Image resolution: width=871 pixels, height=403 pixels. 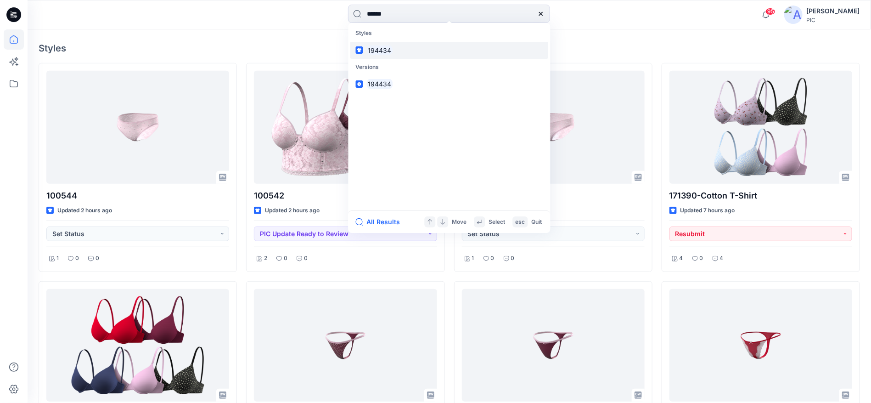 What do you see at coordinates (794, 15) in the screenshot?
I see `img: avatar` at bounding box center [794, 15].